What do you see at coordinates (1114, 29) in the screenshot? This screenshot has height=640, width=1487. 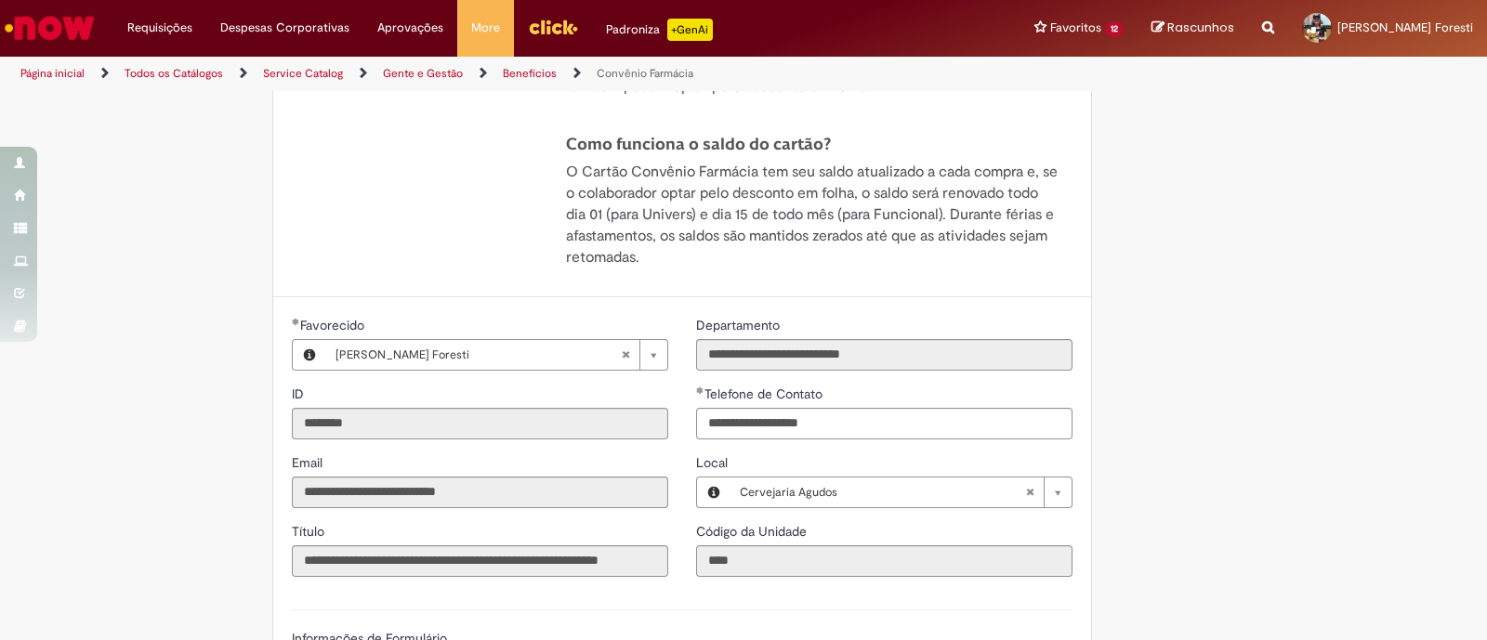 I see `span: 12` at bounding box center [1114, 29].